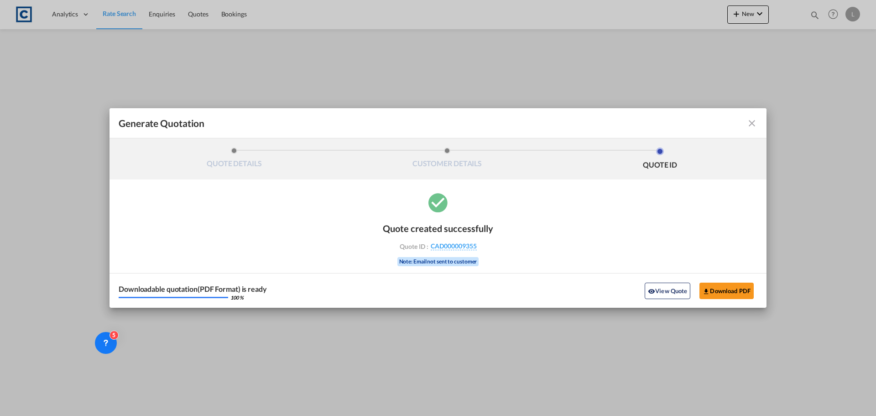 This screenshot has width=876, height=416. I want to click on md-icon: icon-checkbox-marked-circle, so click(438, 202).